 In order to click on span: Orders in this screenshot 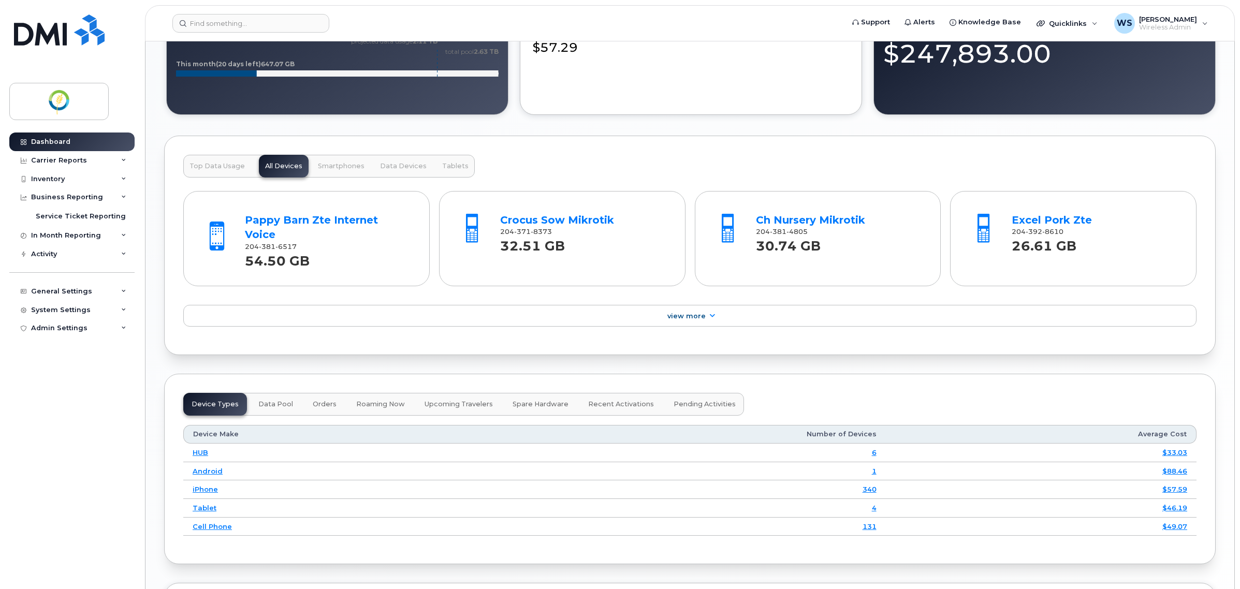, I will do `click(325, 404)`.